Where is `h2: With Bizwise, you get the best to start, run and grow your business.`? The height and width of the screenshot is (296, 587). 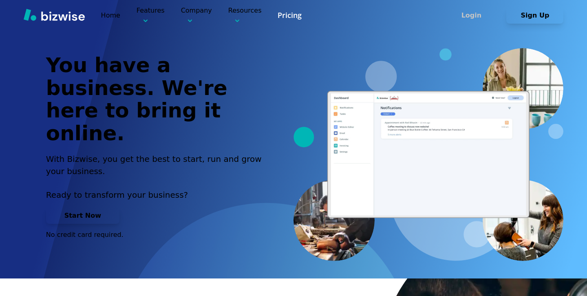
h2: With Bizwise, you get the best to start, run and grow your business. is located at coordinates (159, 165).